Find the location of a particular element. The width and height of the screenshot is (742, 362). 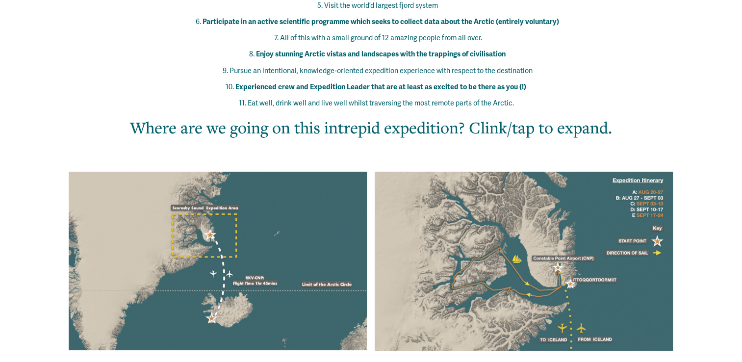

strong: Participate in an active scientific programme which seeks to collect data about the Arctic (entir... is located at coordinates (381, 22).